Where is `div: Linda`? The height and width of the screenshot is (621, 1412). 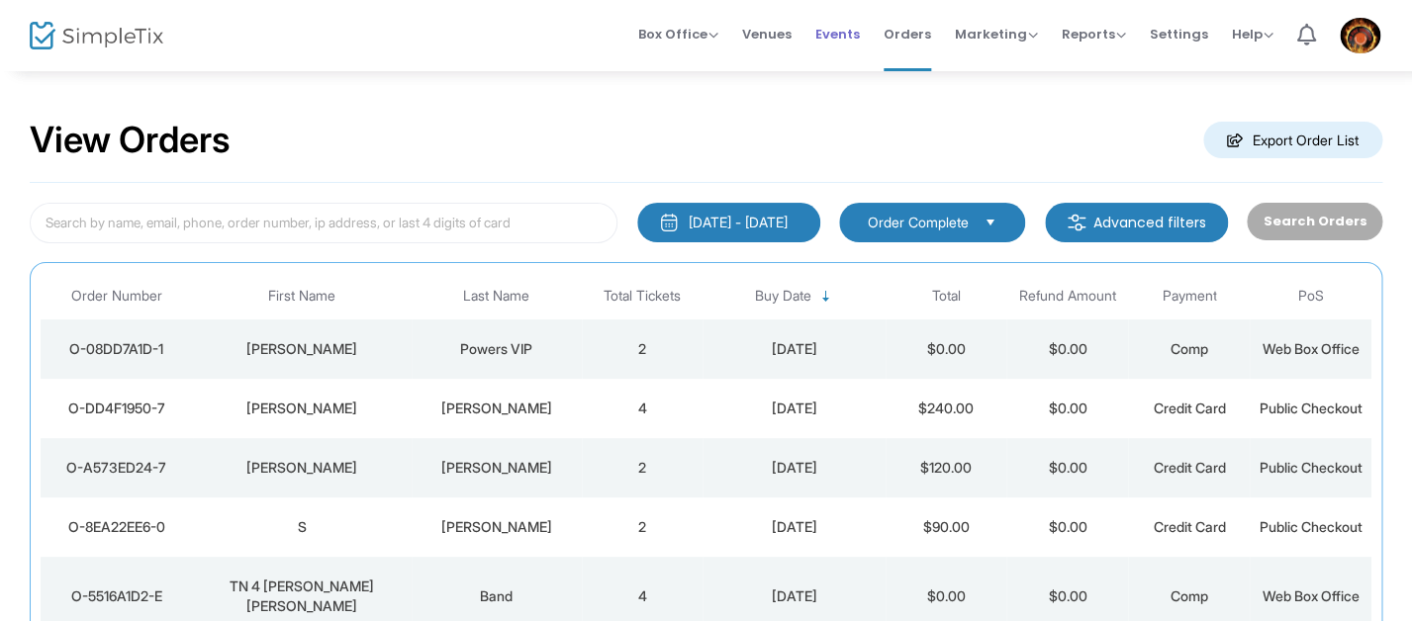 div: Linda is located at coordinates (302, 468).